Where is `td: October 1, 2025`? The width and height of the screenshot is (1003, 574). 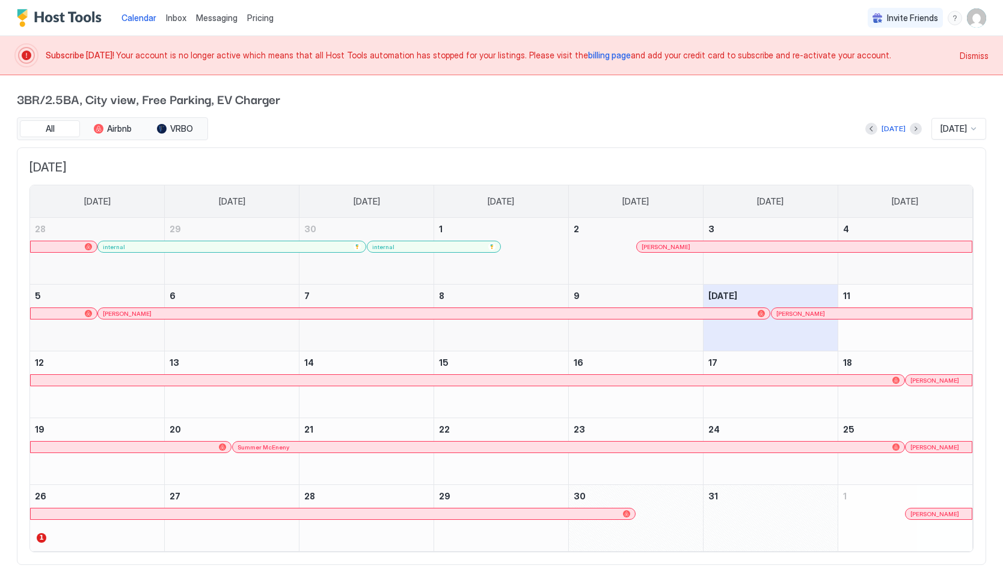 td: October 1, 2025 is located at coordinates (502, 251).